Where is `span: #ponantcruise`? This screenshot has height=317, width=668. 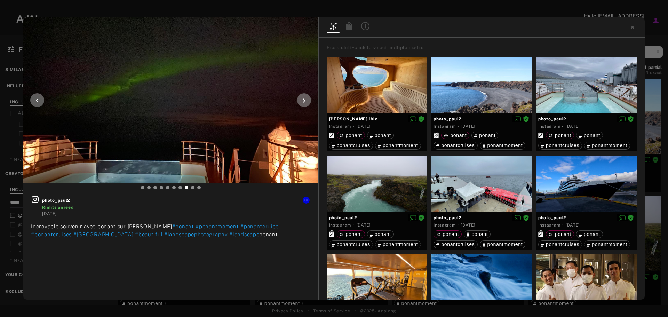 span: #ponantcruise is located at coordinates (259, 226).